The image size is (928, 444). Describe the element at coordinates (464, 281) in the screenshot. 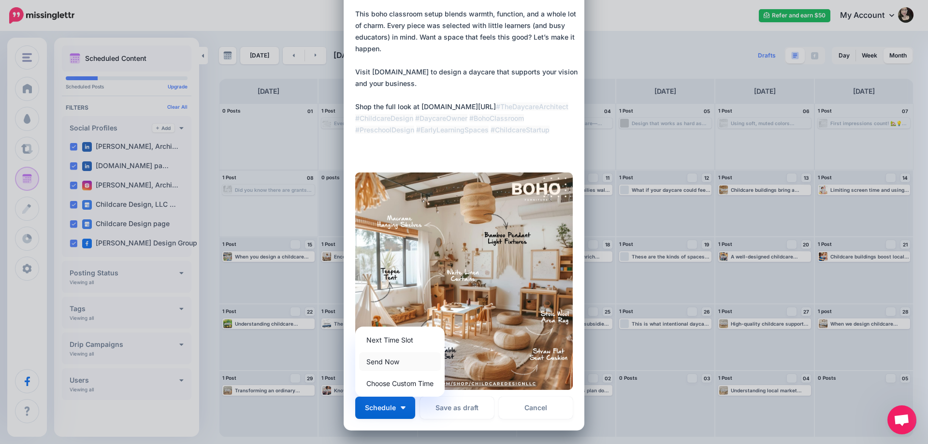

I see `img: RGD2QF8EVUSMJIUP9ZE2010USFKHIB00.jpg` at that location.